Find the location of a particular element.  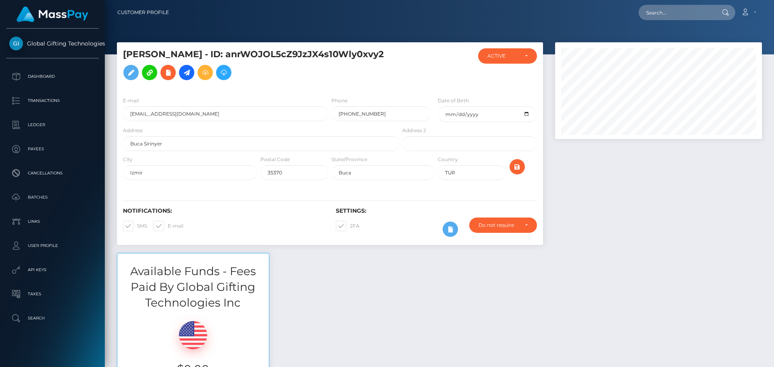

label: Address is located at coordinates (133, 131).